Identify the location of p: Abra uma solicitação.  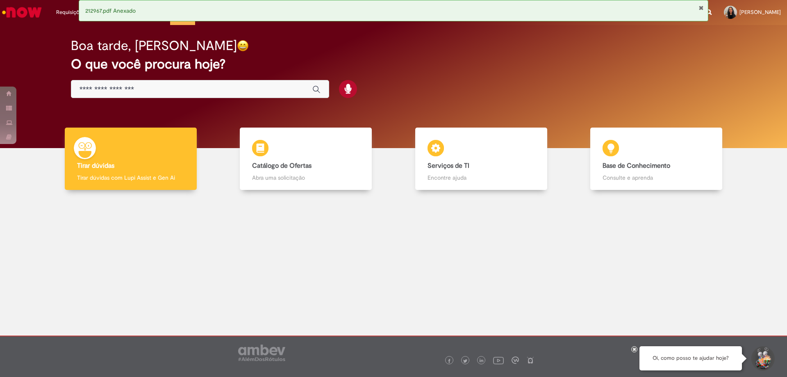
(306, 177).